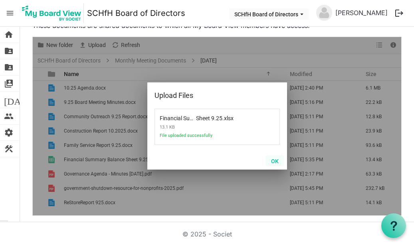 This screenshot has width=414, height=246. I want to click on a: © 2025 - Societ, so click(207, 234).